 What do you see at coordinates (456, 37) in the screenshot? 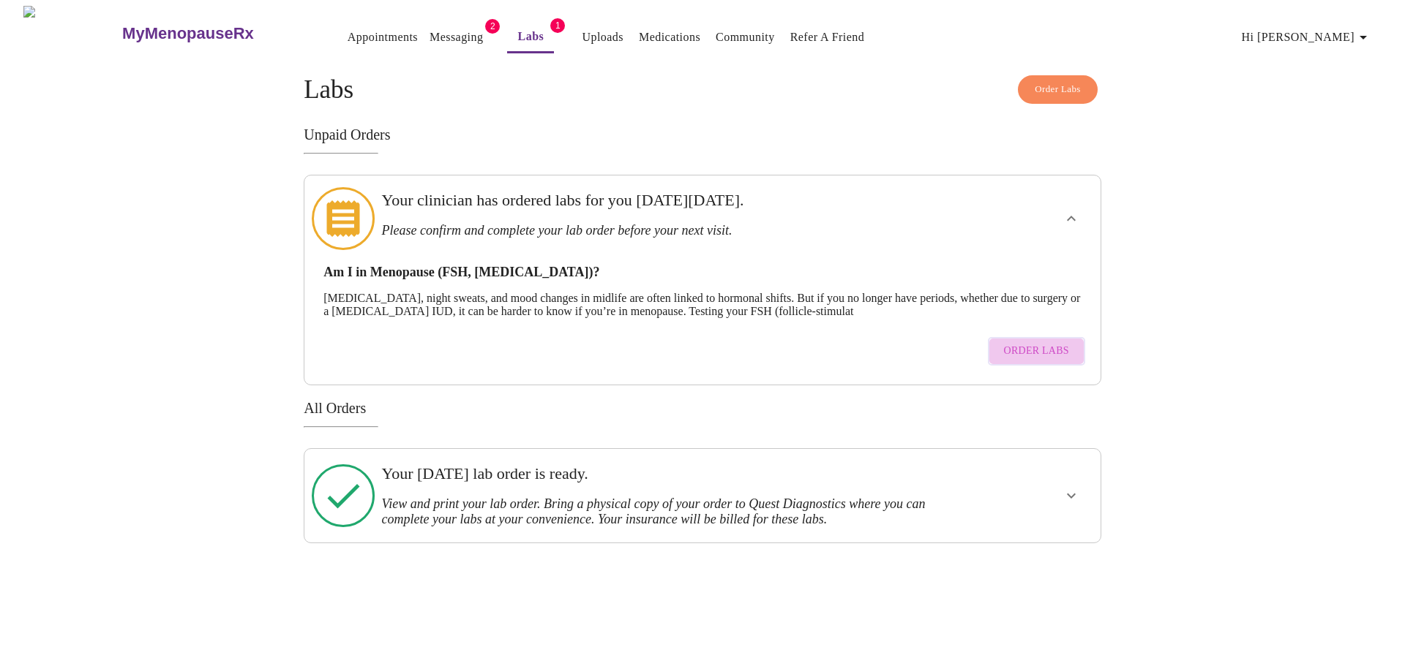
I see `a: Messaging` at bounding box center [456, 37].